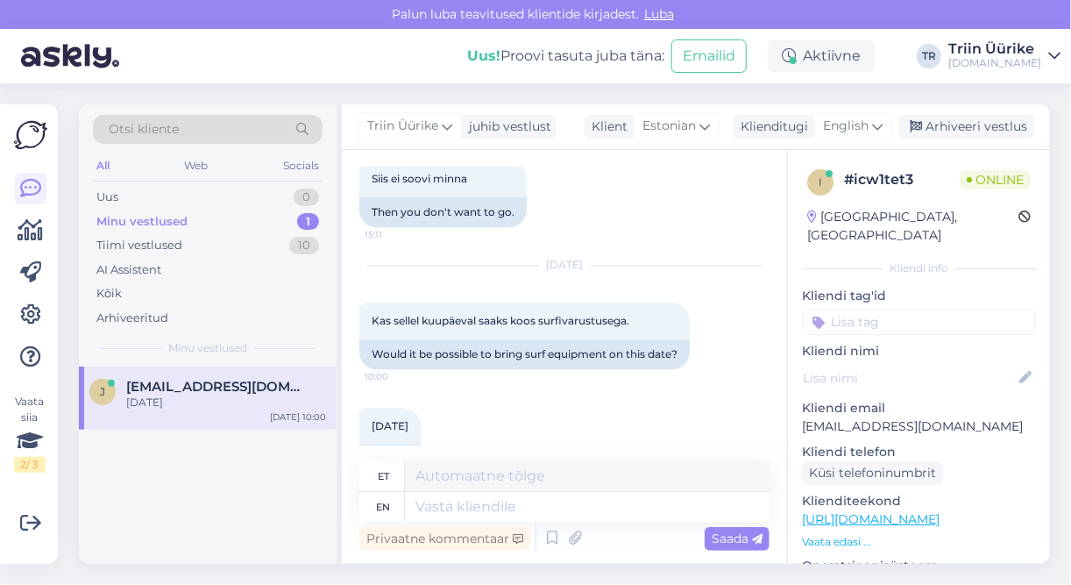 This screenshot has width=1071, height=585. Describe the element at coordinates (129, 270) in the screenshot. I see `div: AI Assistent` at that location.